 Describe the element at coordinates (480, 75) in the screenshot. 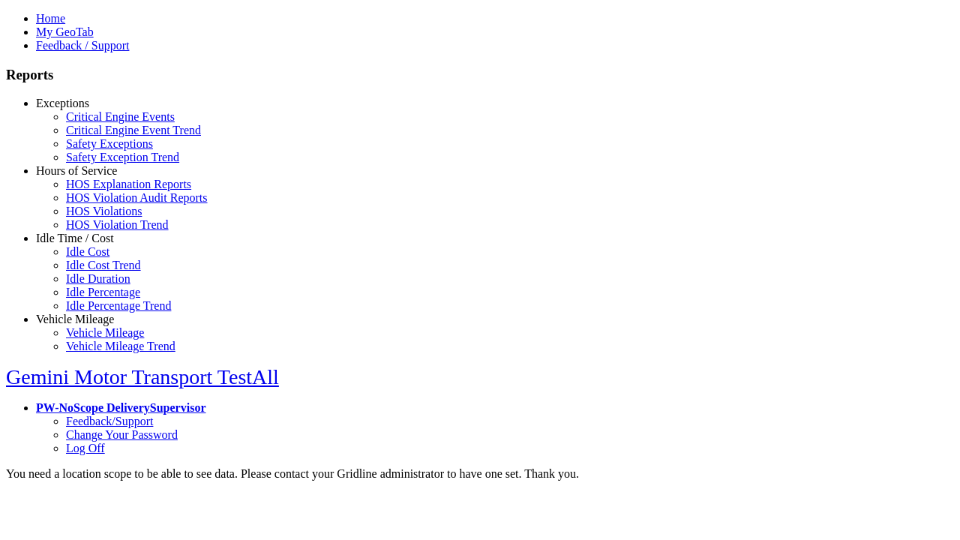

I see `h3: Reports` at that location.